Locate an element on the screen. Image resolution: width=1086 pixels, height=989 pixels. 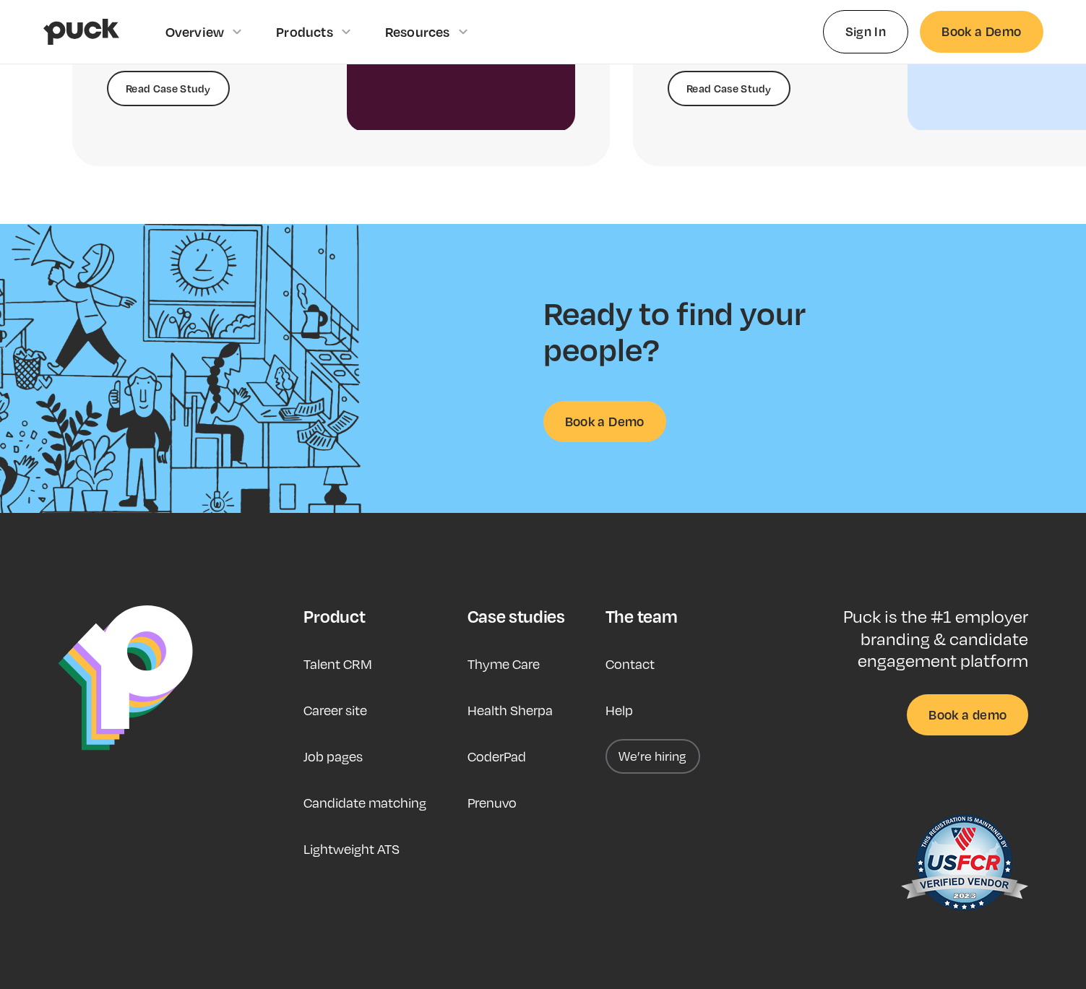
img: Puck Logo is located at coordinates (125, 678).